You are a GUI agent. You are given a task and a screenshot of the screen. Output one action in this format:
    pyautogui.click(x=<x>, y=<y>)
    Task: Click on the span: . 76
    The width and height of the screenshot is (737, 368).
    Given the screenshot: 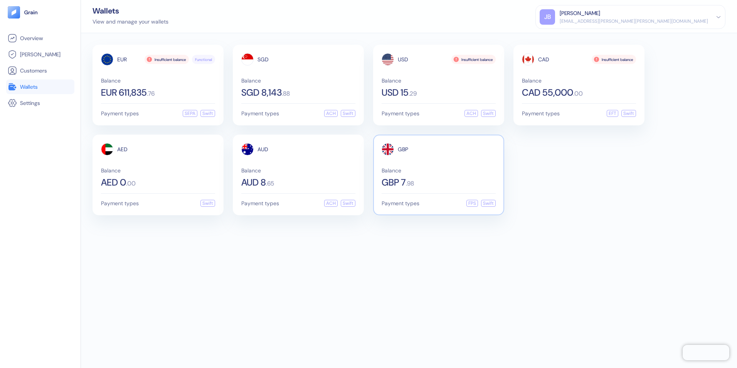 What is the action you would take?
    pyautogui.click(x=151, y=94)
    